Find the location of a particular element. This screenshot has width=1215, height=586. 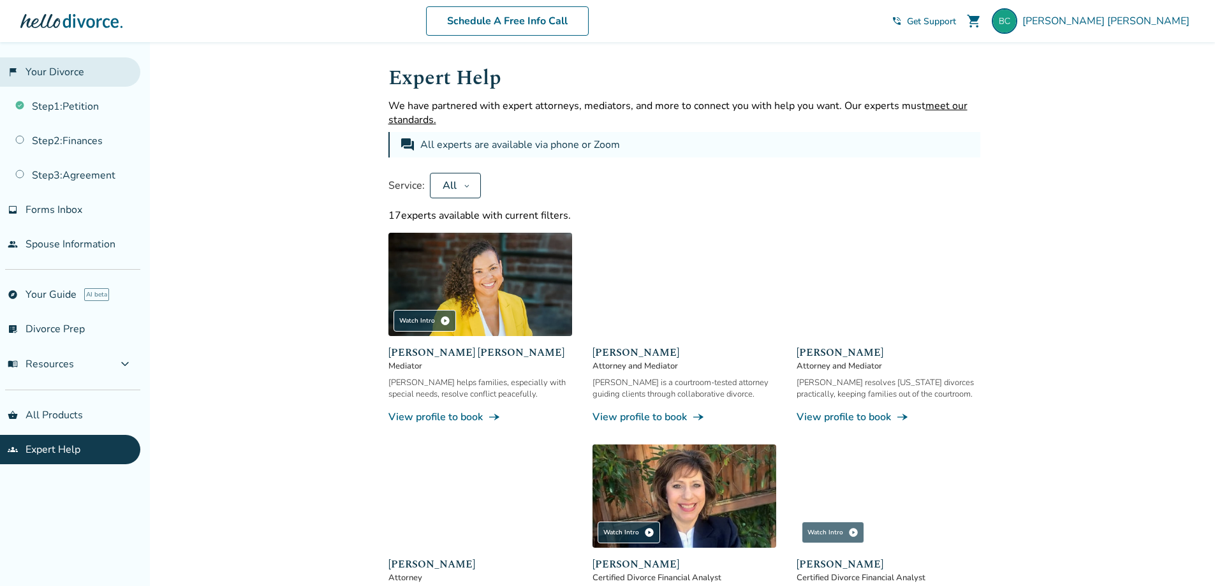

span: shopping_basket is located at coordinates (13, 415).